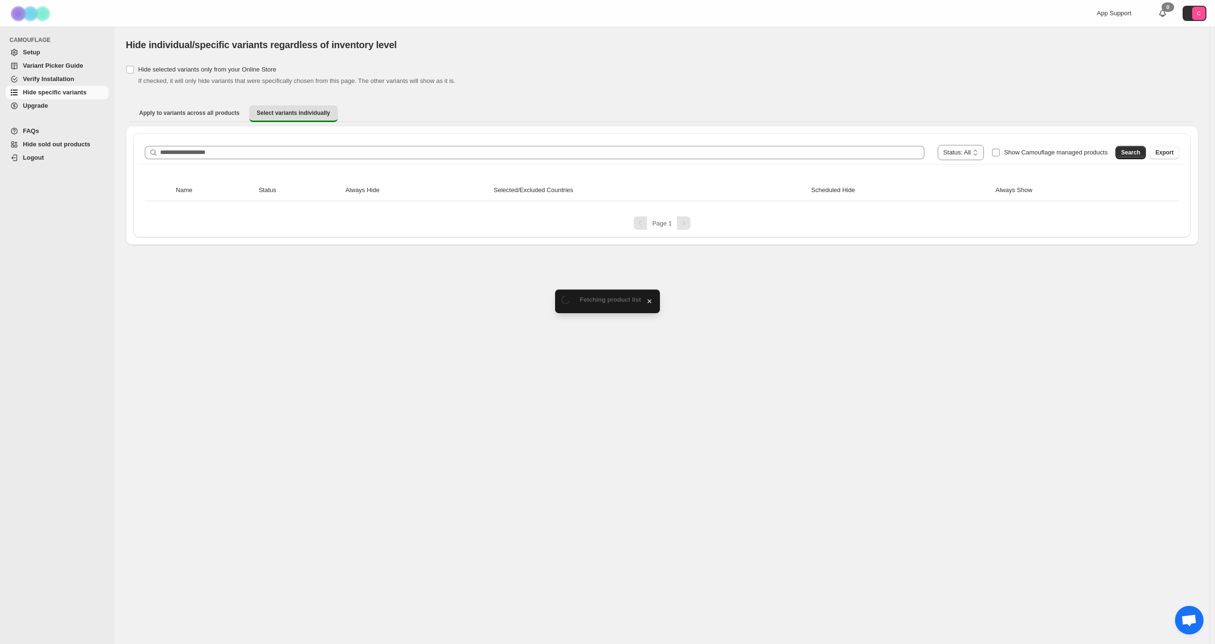  I want to click on span: Logout, so click(33, 157).